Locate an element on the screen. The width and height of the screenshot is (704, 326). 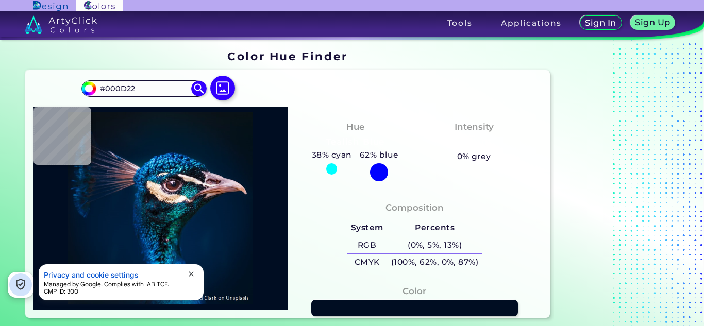
h5: 0% grey is located at coordinates (474, 157).